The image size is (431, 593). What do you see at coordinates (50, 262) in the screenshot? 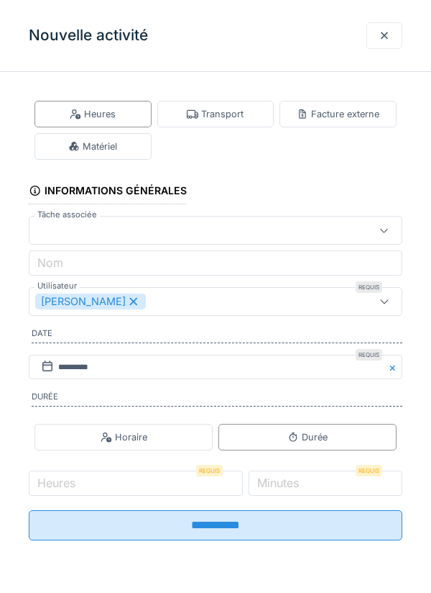
I see `label: Nom` at bounding box center [50, 262].